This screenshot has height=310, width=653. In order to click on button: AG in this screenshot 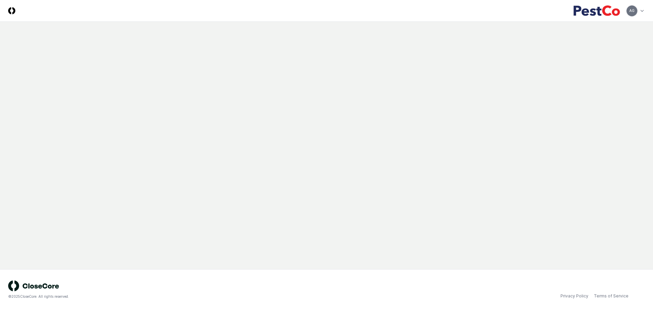, I will do `click(632, 11)`.